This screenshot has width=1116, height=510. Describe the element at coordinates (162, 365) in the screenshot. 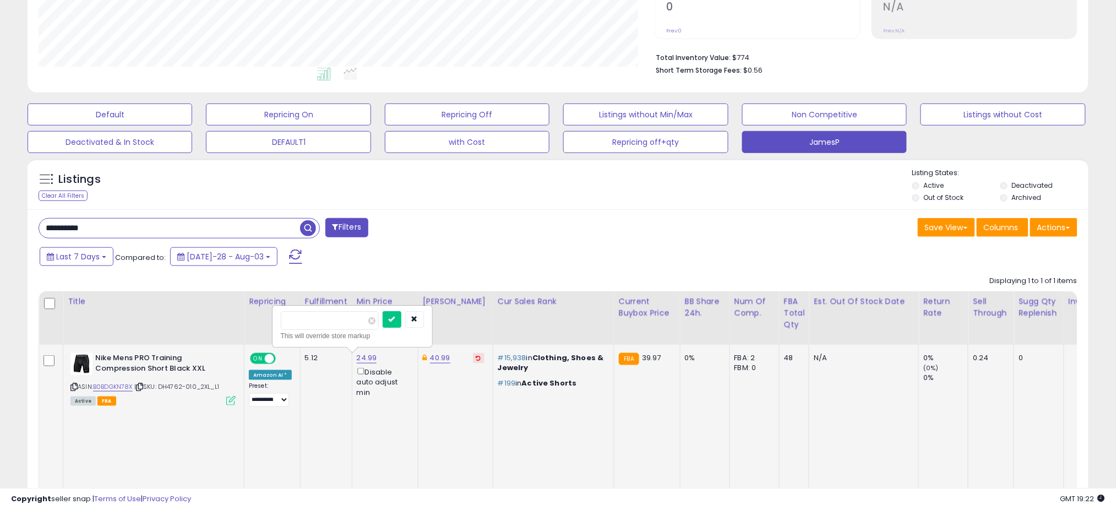

I see `b: Nike Mens PRO Training Compression Short Black XXL` at that location.